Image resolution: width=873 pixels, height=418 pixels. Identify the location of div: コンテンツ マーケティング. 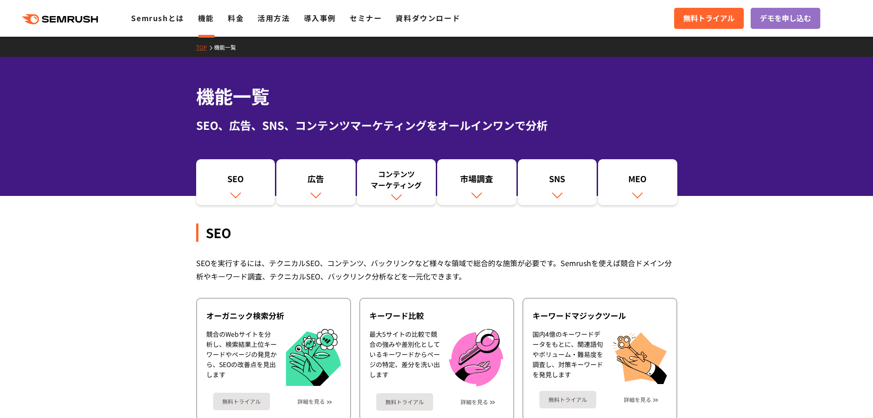
(397, 179).